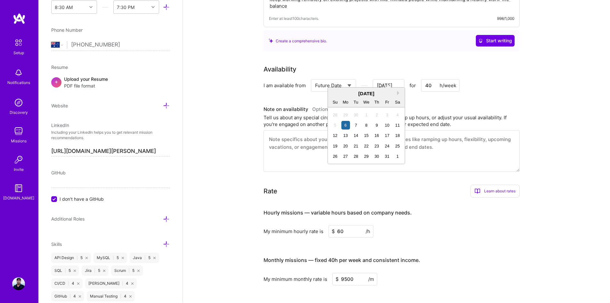  Describe the element at coordinates (356, 146) in the screenshot. I see `div: Choose Tuesday, October 21st, 2025` at that location.